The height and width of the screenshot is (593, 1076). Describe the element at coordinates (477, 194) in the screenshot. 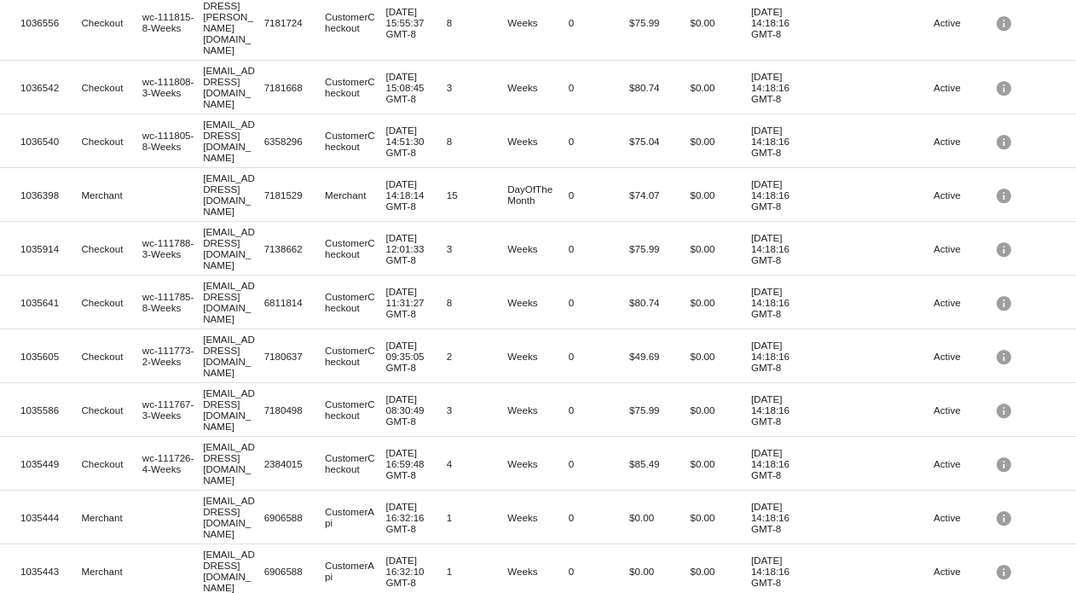

I see `mat-cell: 15` at that location.